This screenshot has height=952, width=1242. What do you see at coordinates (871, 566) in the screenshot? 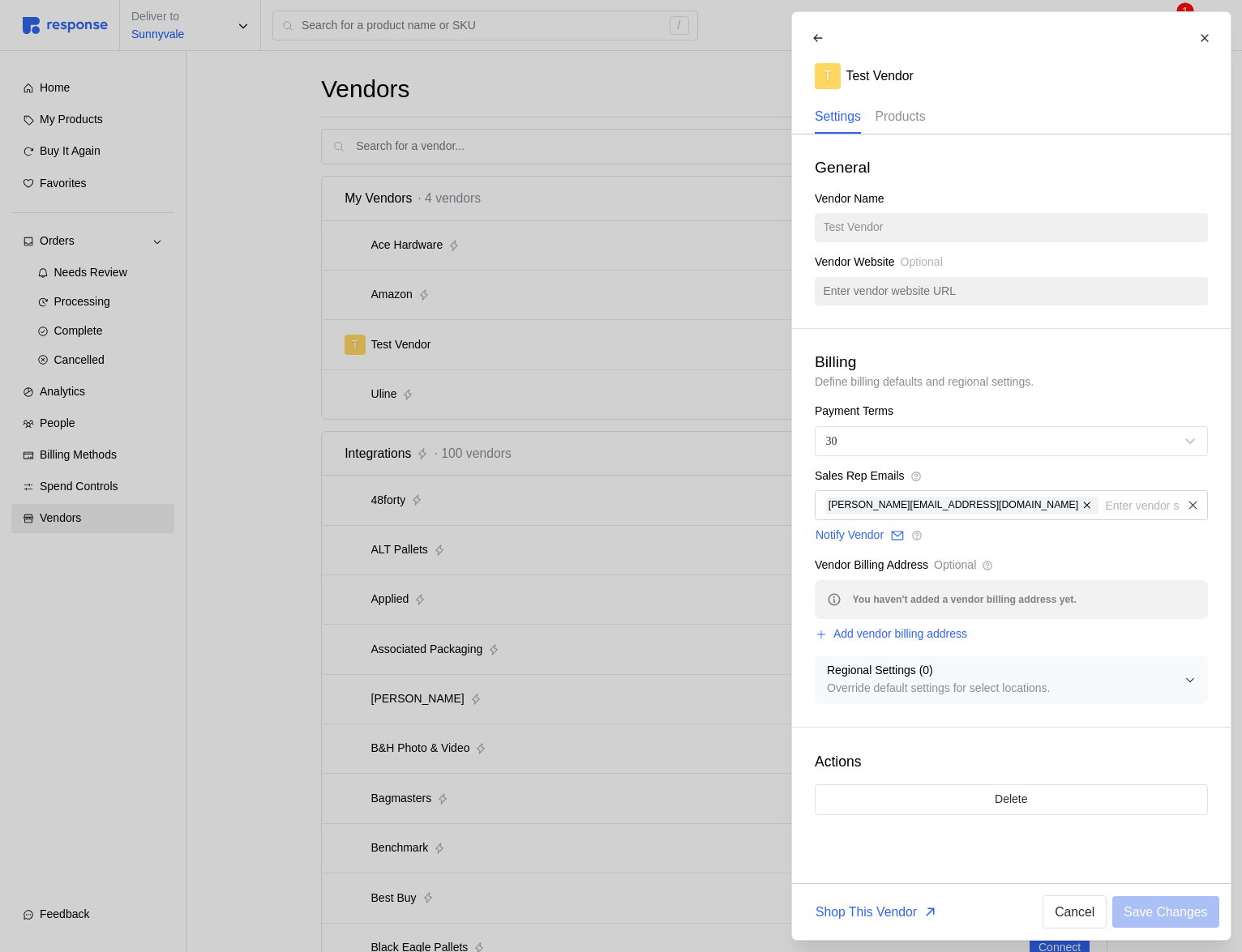
I see `p: Vendor Billing Address` at bounding box center [871, 566].